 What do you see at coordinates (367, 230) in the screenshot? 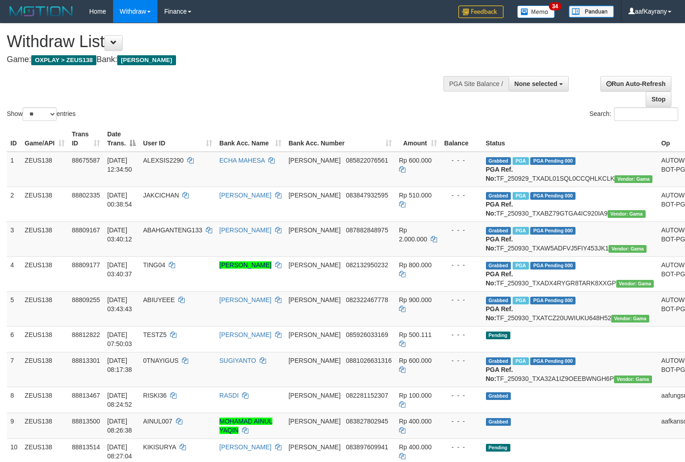
I see `span: Copy 087882848975 to clipboard` at bounding box center [367, 230].